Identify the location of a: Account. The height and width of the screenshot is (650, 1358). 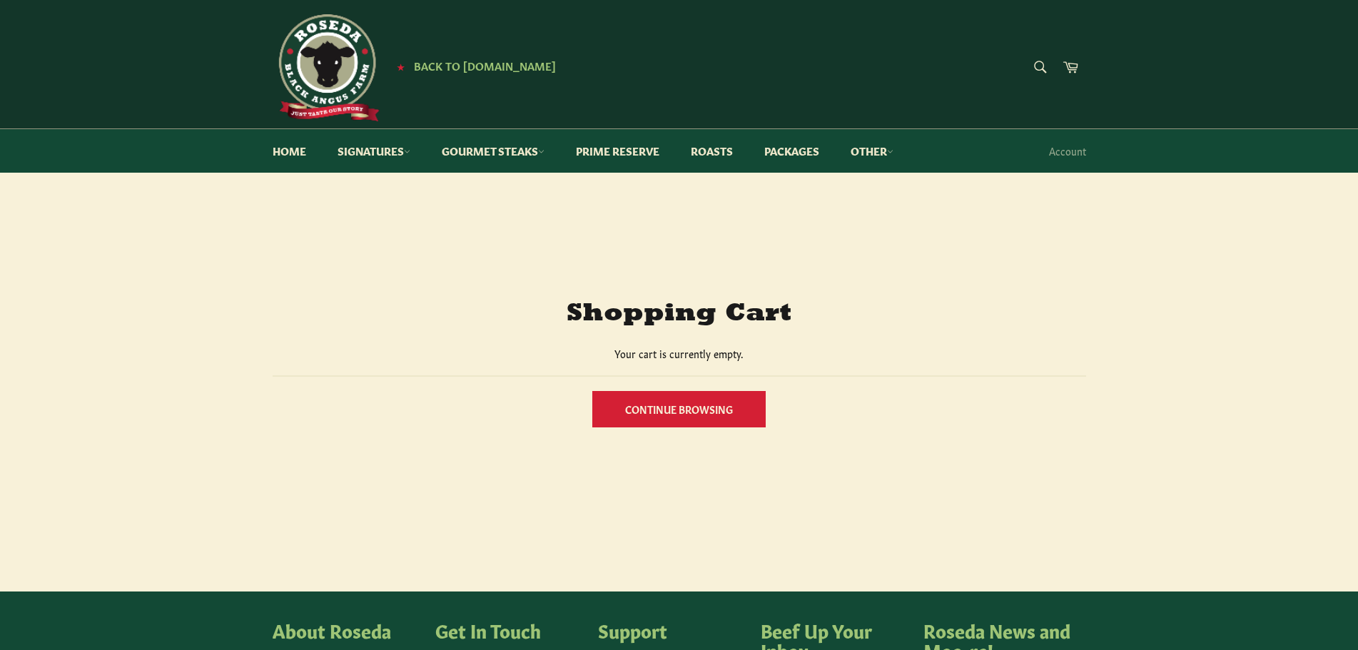
(1067, 151).